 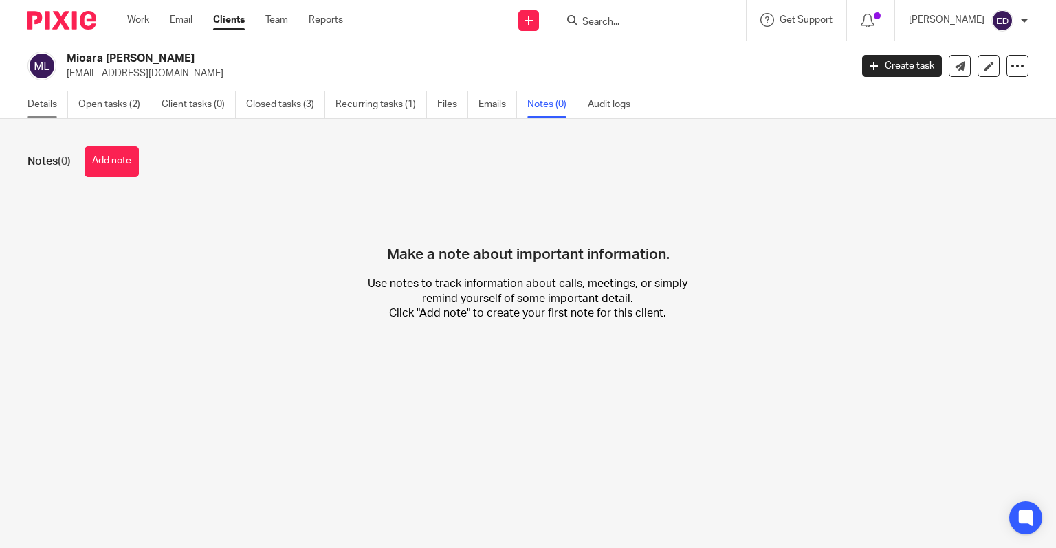 What do you see at coordinates (276, 20) in the screenshot?
I see `a: Team` at bounding box center [276, 20].